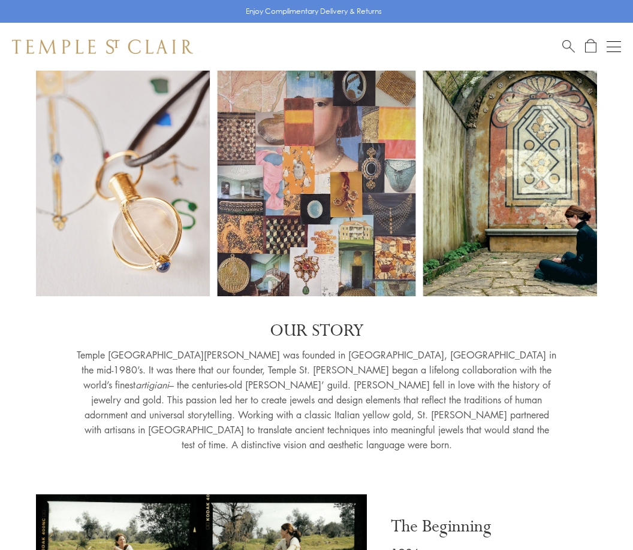  Describe the element at coordinates (590, 46) in the screenshot. I see `a: Open Shopping Bag` at that location.